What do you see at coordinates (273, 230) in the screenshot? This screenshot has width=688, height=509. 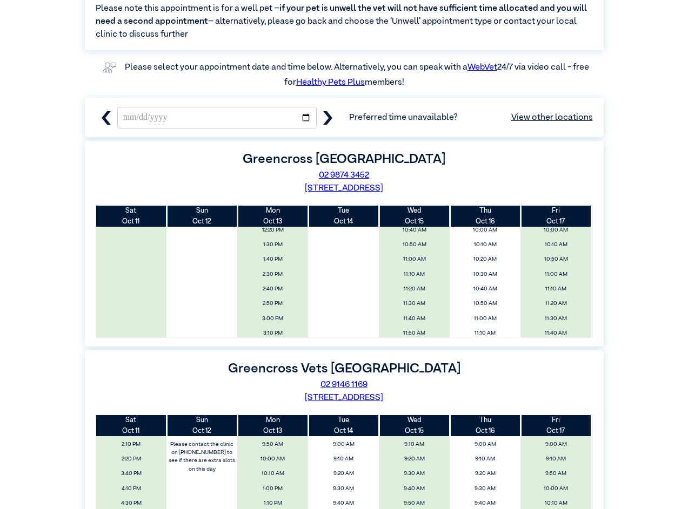 I see `span: 12:20 PM` at bounding box center [273, 230].